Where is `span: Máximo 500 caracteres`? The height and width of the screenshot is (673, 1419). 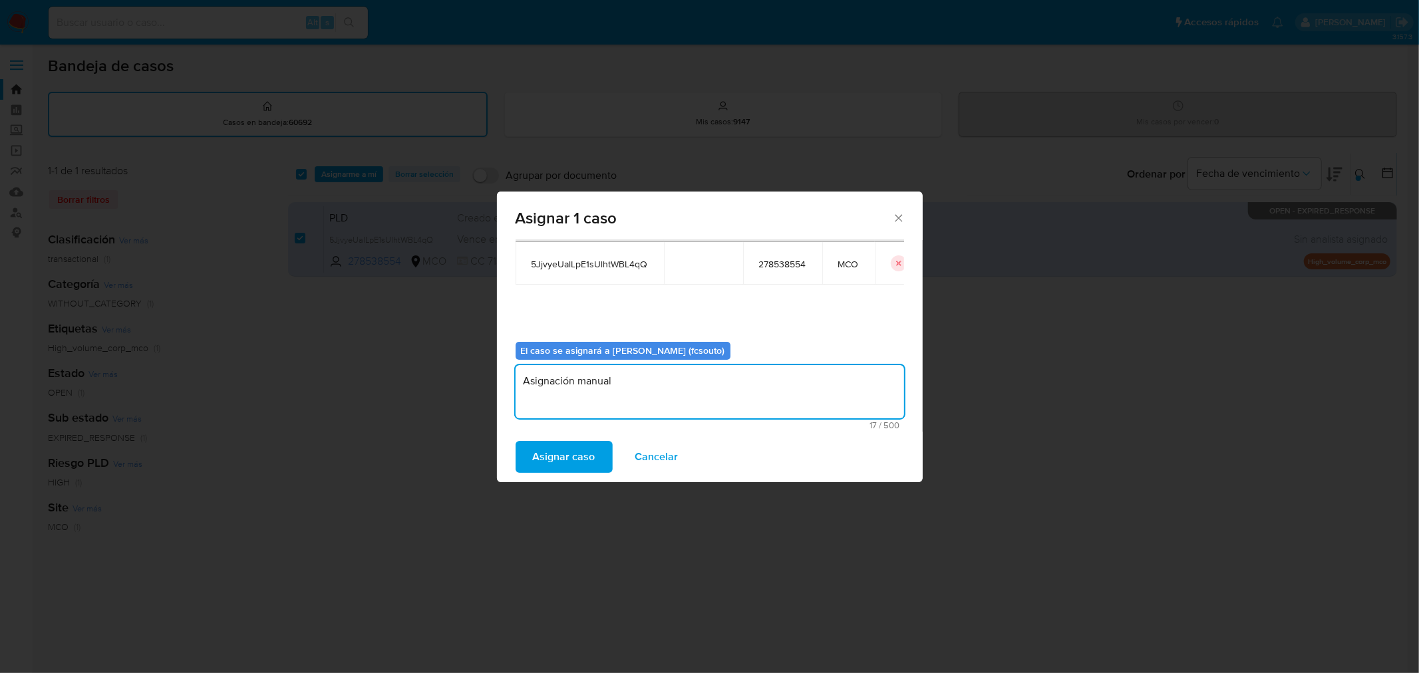 span: Máximo 500 caracteres is located at coordinates (710, 425).